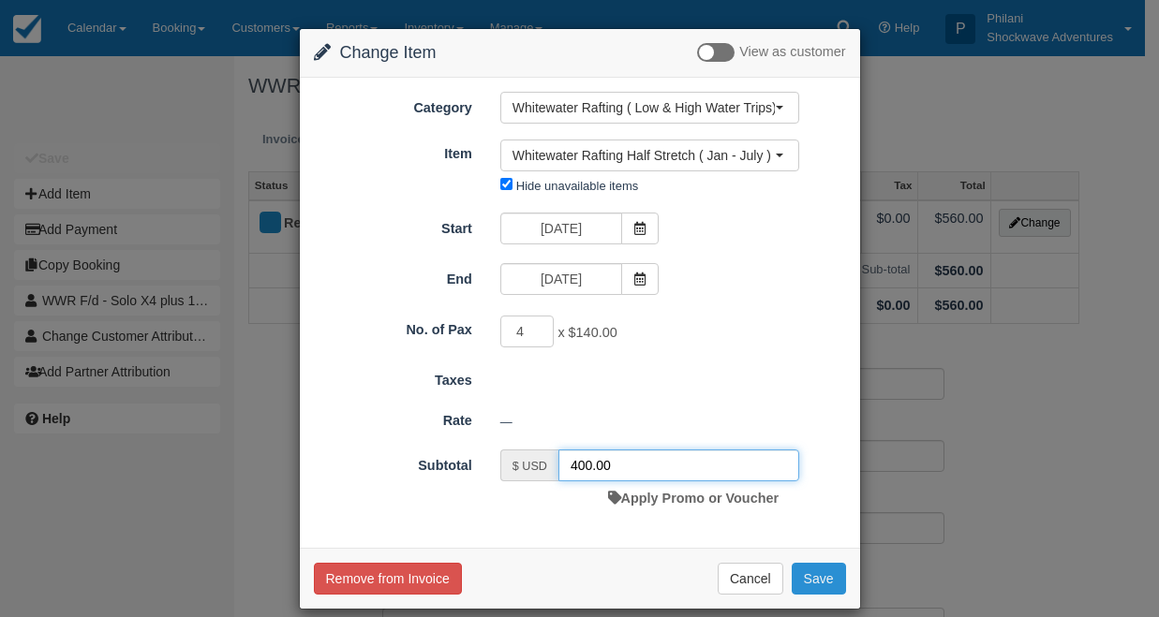 The width and height of the screenshot is (1159, 617). Describe the element at coordinates (577, 186) in the screenshot. I see `label: Hide unavailable items` at that location.